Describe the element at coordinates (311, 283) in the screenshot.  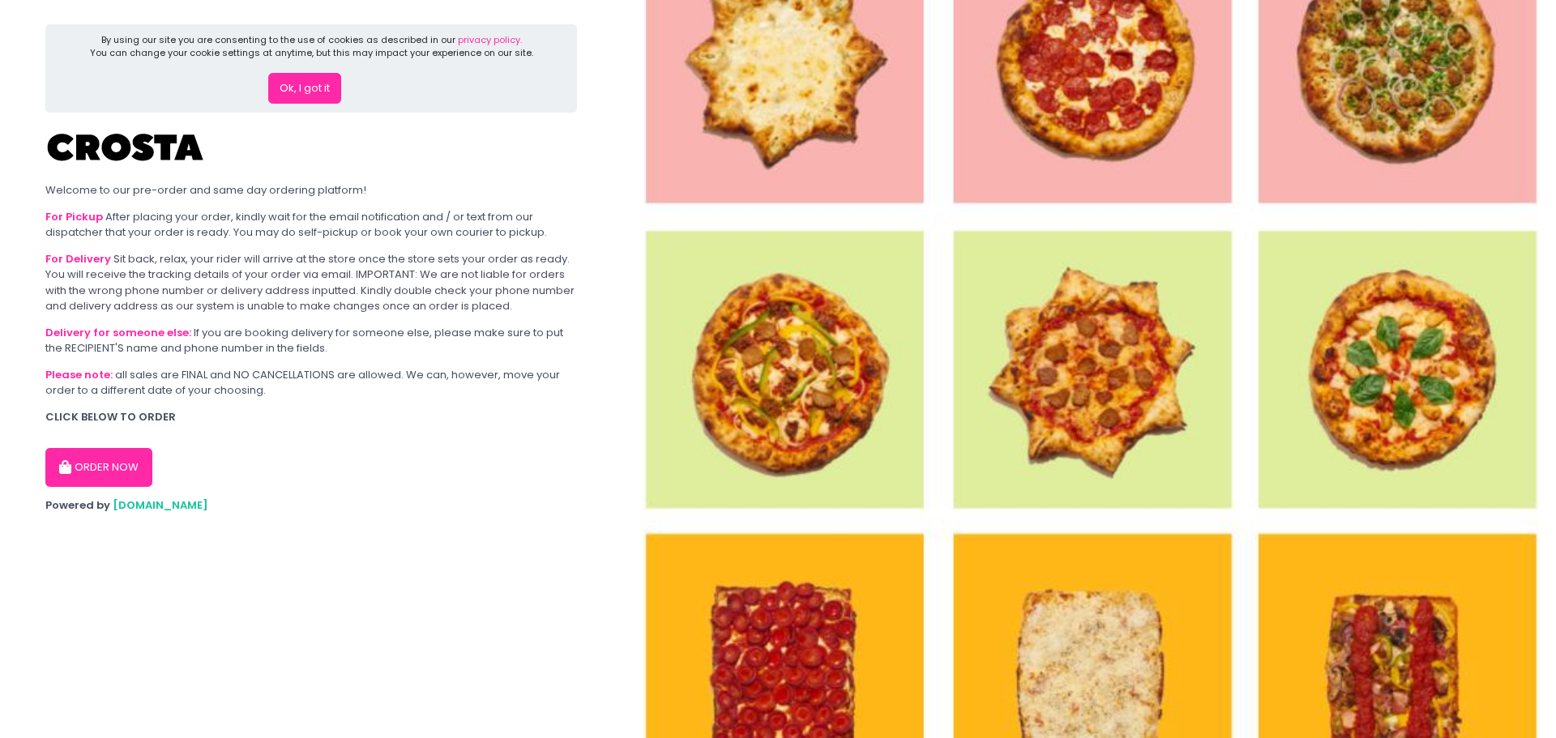
I see `div: Sit back, relax, your rider will arrive at the store once the store sets your order as ready. You...` at that location.